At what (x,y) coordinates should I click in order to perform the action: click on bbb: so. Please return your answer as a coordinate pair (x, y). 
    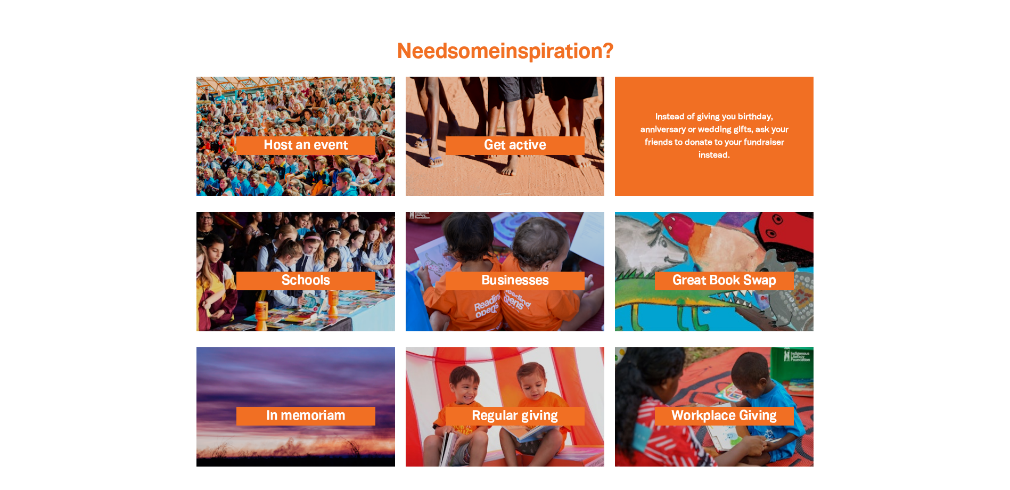
    Looking at the image, I should click on (458, 52).